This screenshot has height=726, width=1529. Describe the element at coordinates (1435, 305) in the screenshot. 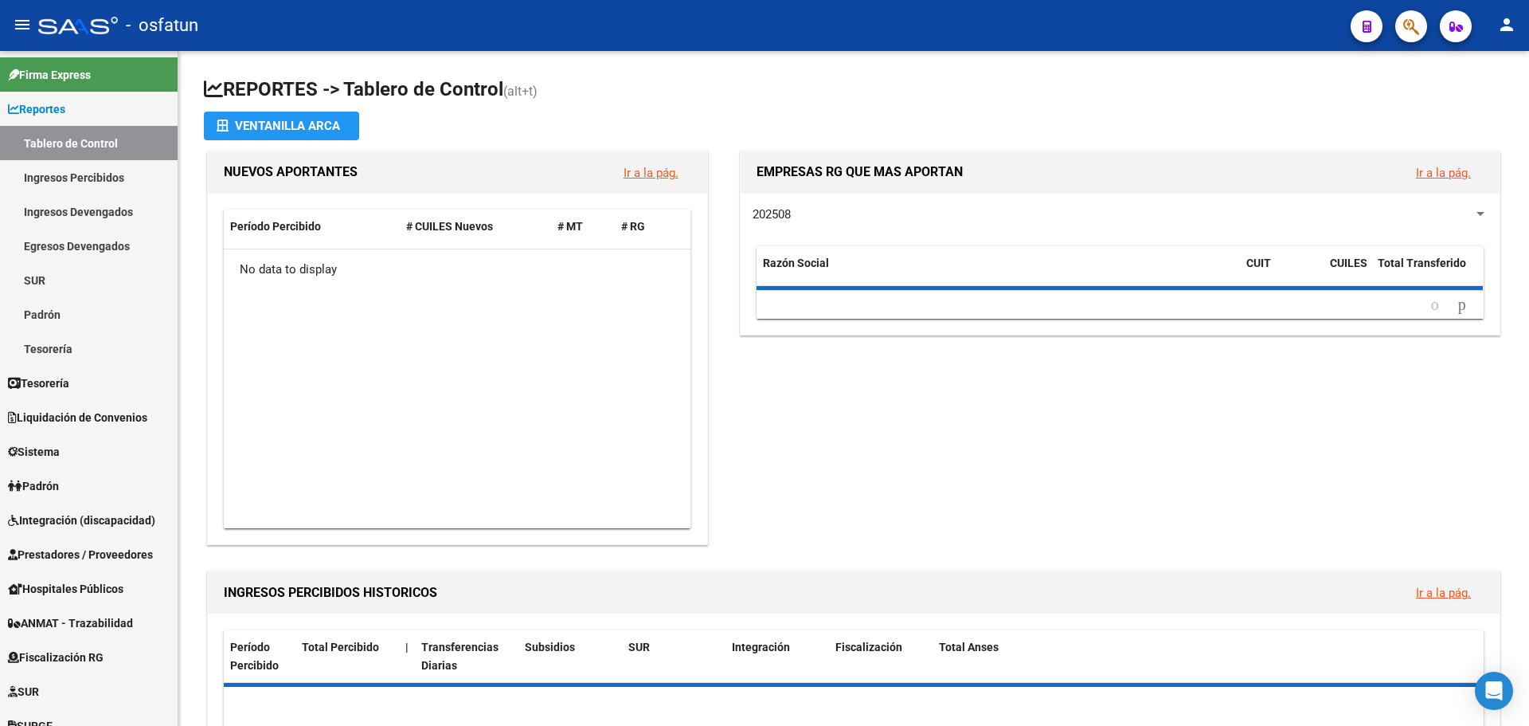

I see `a: go to previous page` at that location.